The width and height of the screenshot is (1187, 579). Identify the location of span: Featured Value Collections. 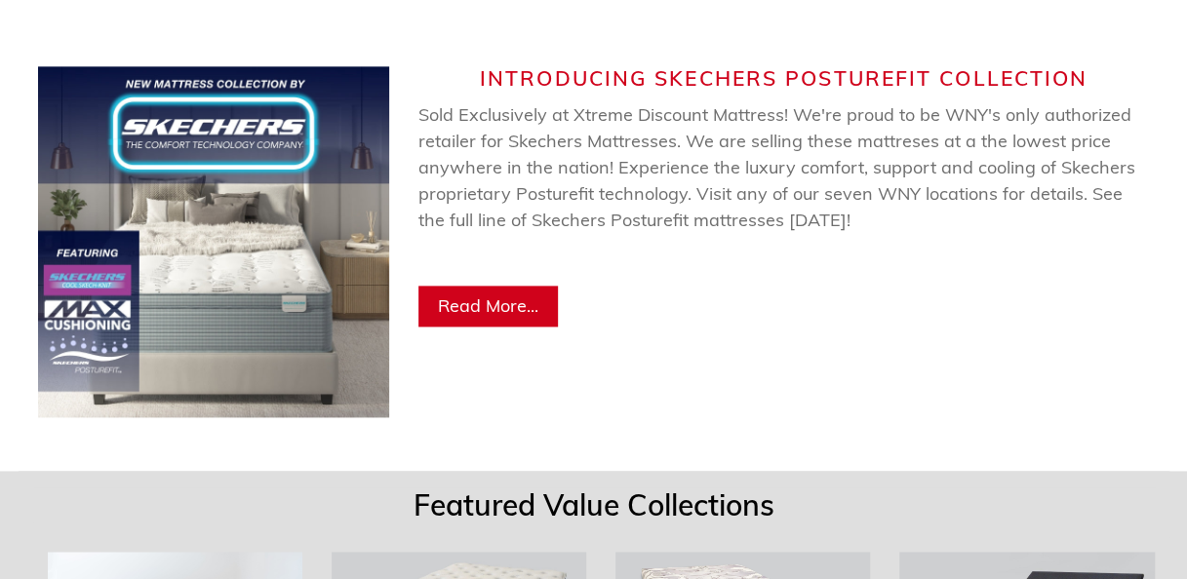
(594, 505).